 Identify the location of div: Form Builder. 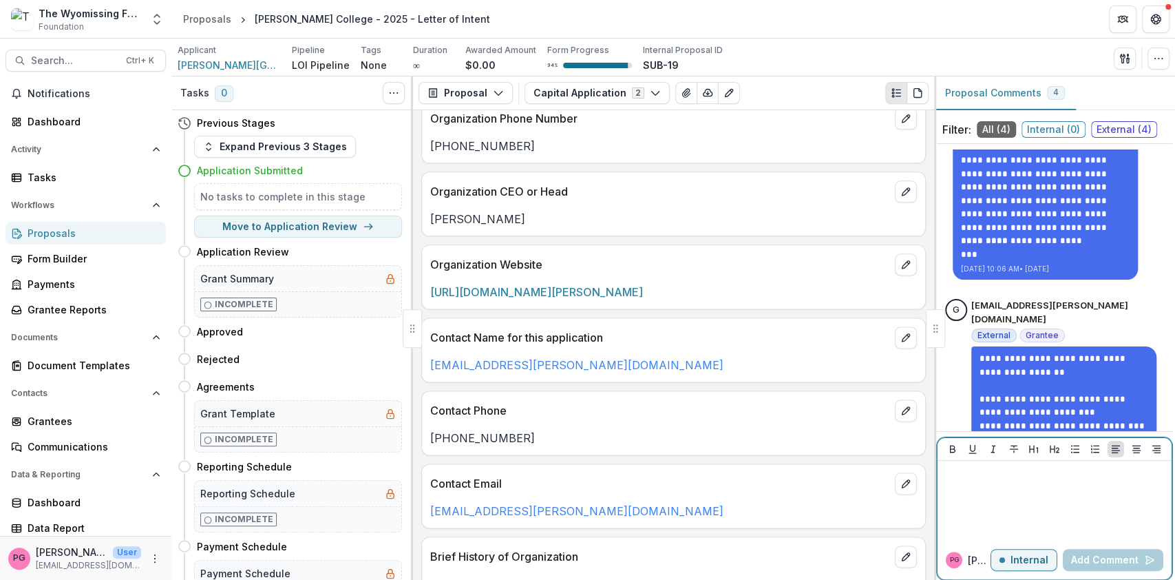
(91, 258).